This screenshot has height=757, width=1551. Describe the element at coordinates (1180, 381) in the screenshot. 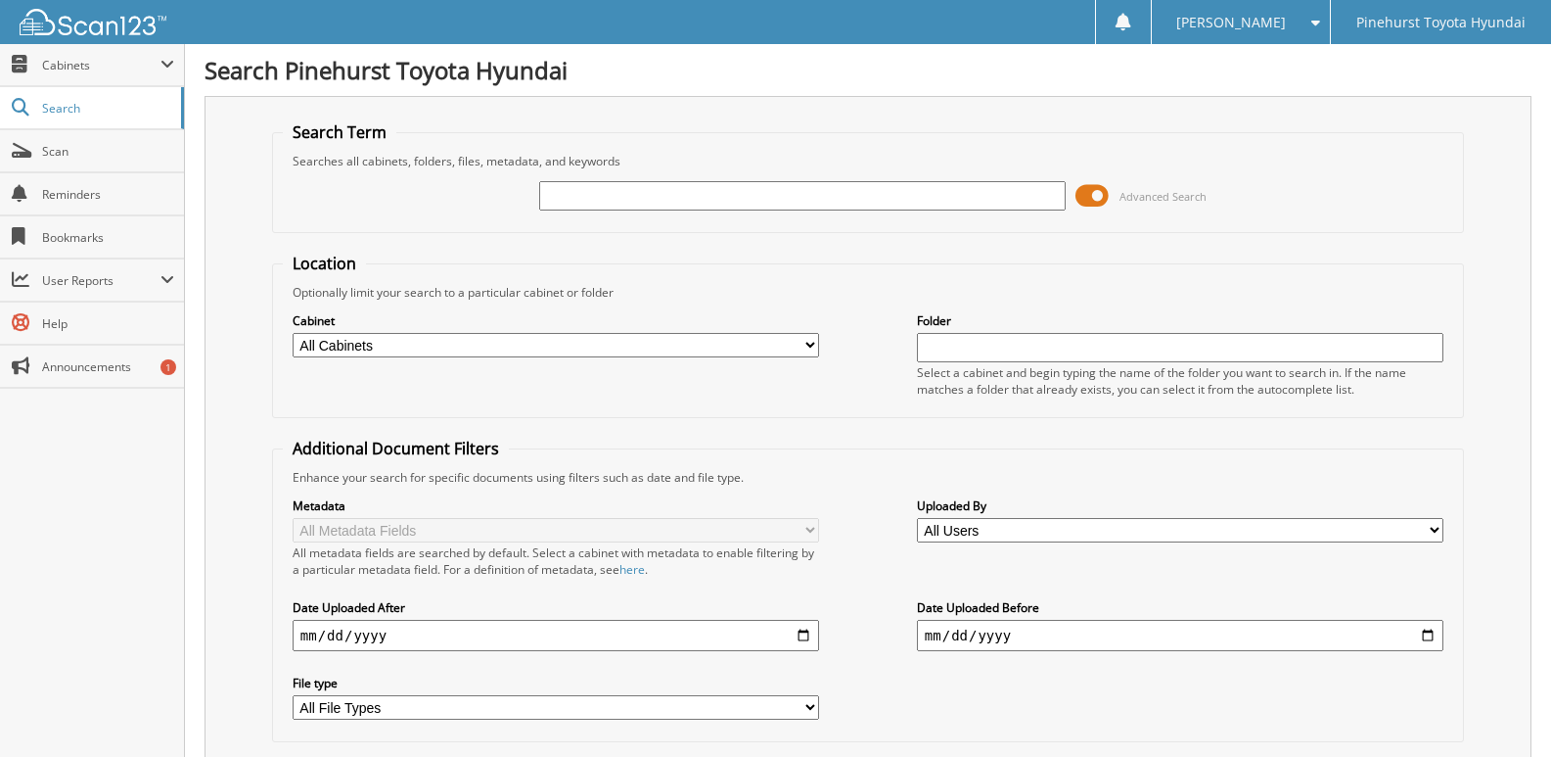

I see `div: Select a cabinet and begin typing the name of the folder you want to search in. If the name match...` at that location.